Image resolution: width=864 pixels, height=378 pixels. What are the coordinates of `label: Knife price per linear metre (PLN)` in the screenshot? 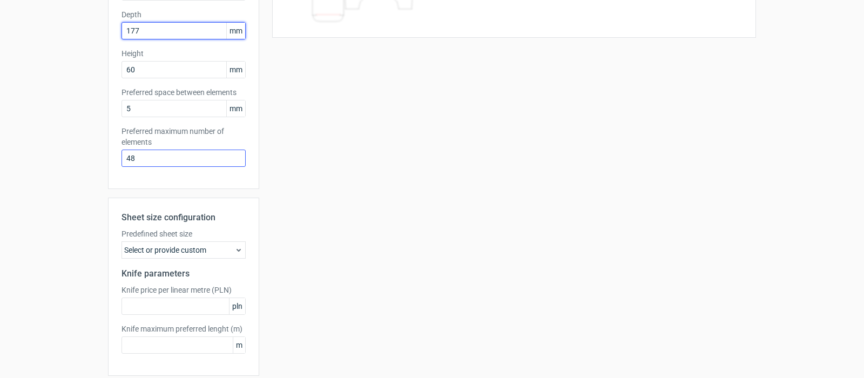 It's located at (184, 290).